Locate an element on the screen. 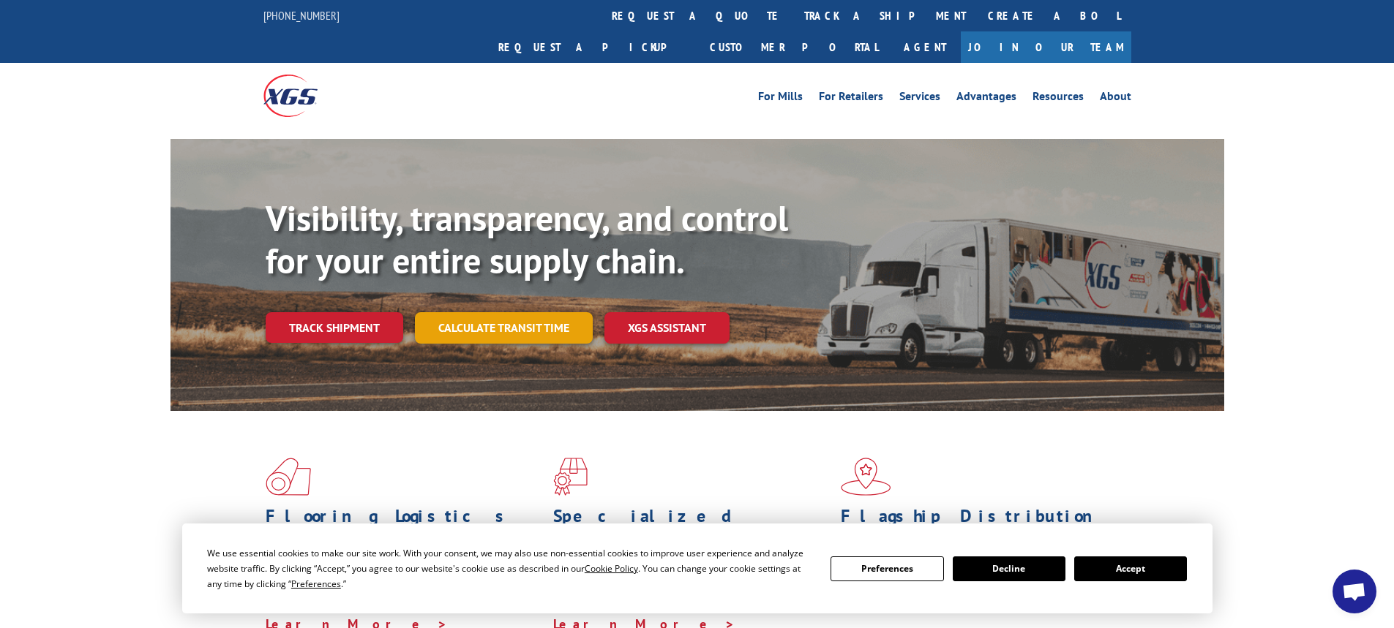 The image size is (1394, 628). button: Decline is located at coordinates (1009, 569).